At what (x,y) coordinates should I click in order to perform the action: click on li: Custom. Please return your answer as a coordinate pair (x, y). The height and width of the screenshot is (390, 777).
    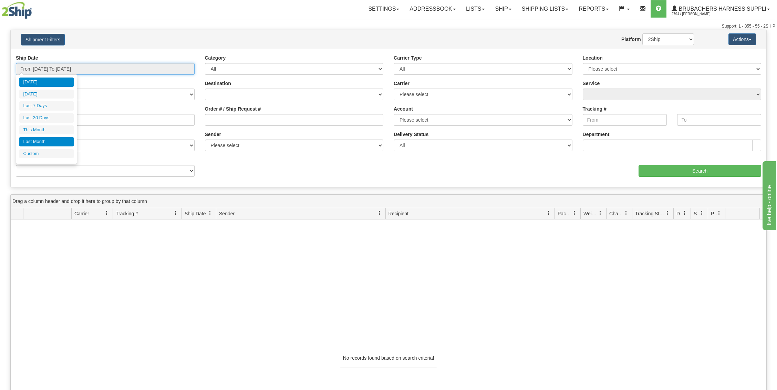
    Looking at the image, I should click on (46, 154).